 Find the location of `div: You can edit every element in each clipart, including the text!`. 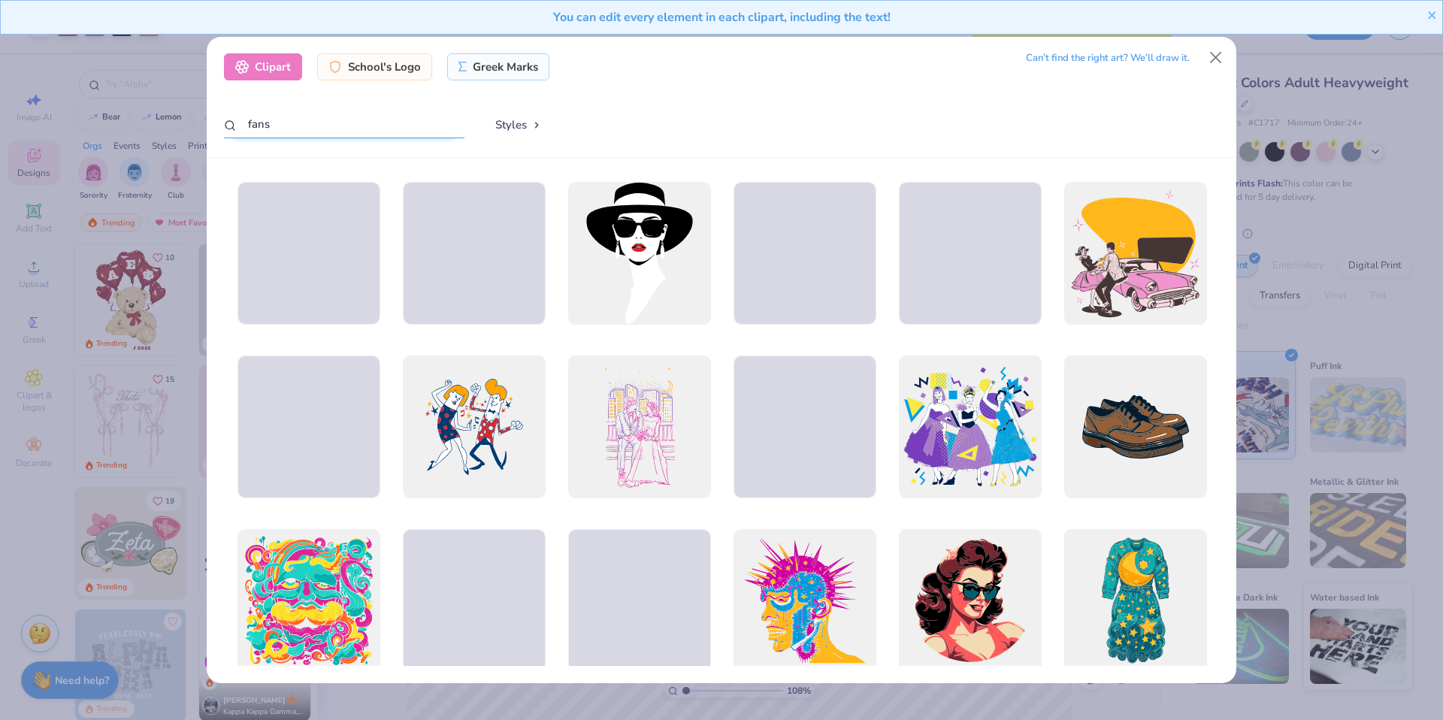

div: You can edit every element in each clipart, including the text! is located at coordinates (721, 17).